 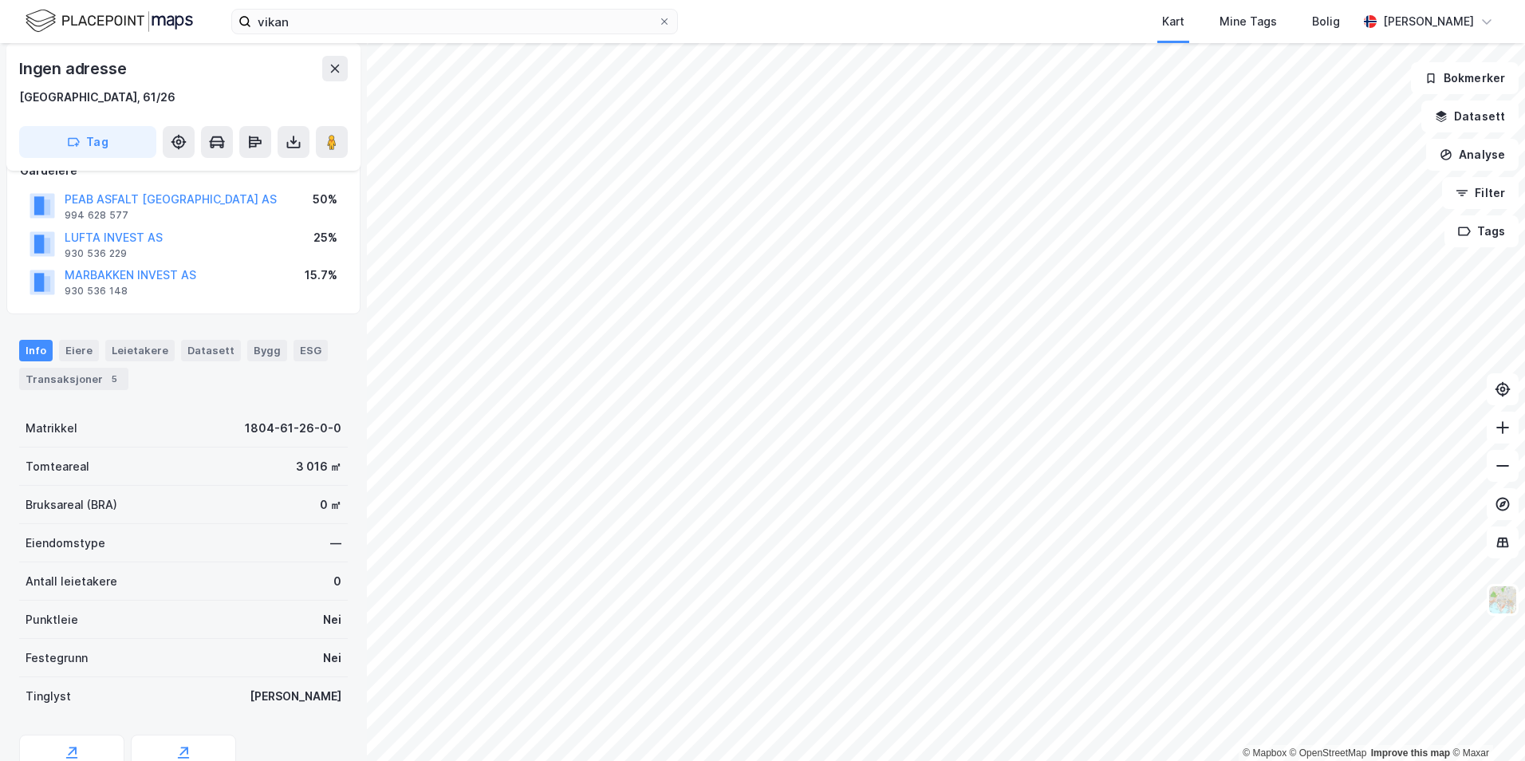 I want to click on button: Tags, so click(x=1481, y=231).